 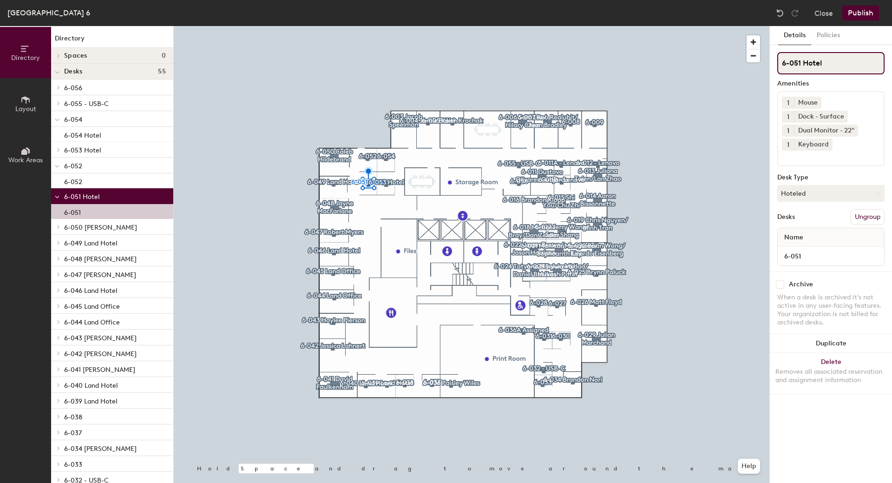 What do you see at coordinates (794, 35) in the screenshot?
I see `button: Details` at bounding box center [794, 35].